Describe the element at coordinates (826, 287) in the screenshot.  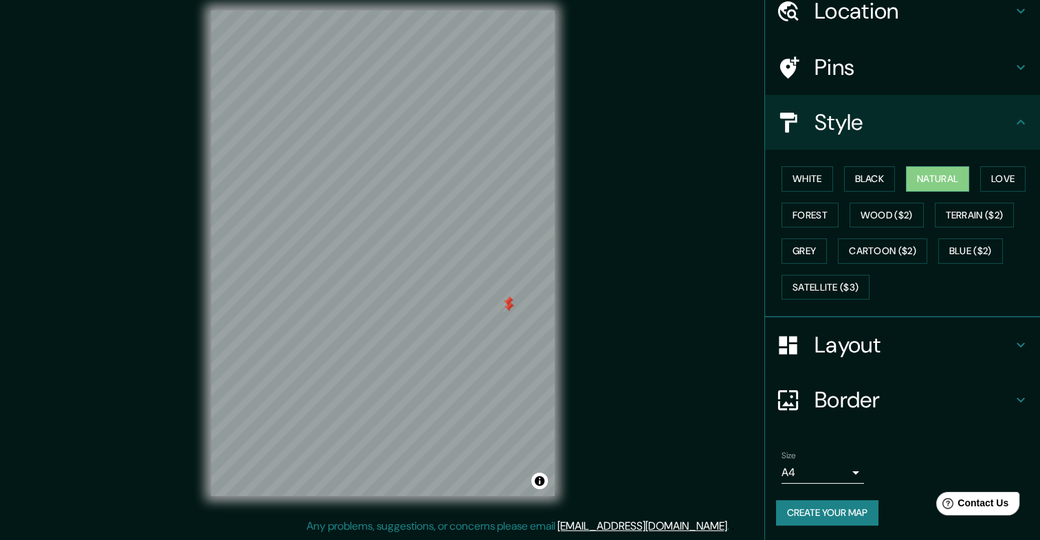
I see `button: Satellite ($3)` at that location.